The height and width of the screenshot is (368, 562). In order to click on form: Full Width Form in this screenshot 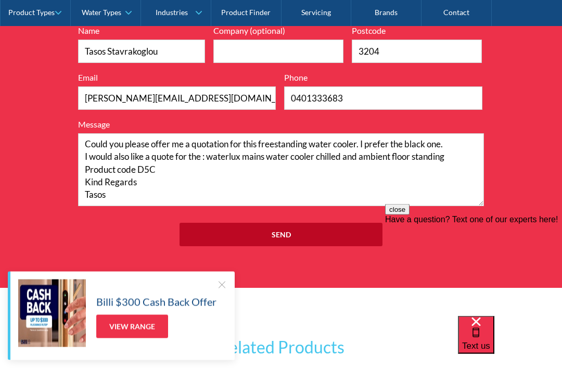, I will do `click(281, 141)`.